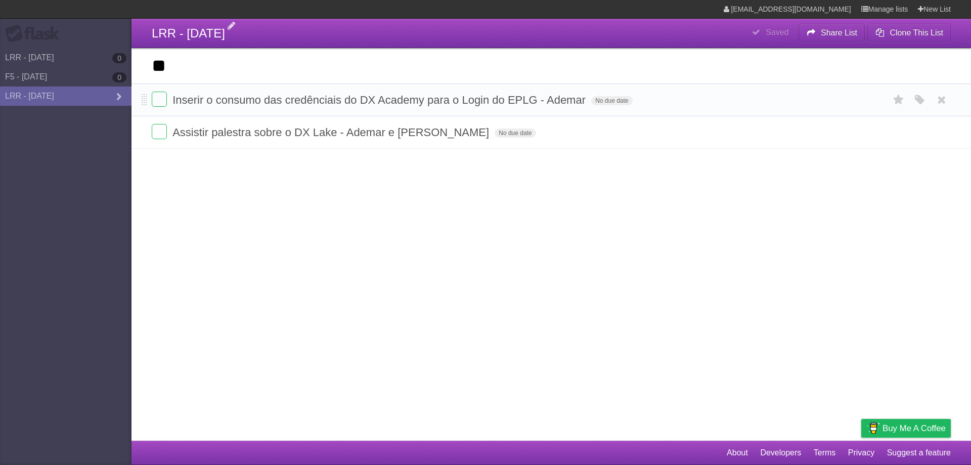 The width and height of the screenshot is (971, 465). Describe the element at coordinates (35, 34) in the screenshot. I see `div: Flask` at that location.